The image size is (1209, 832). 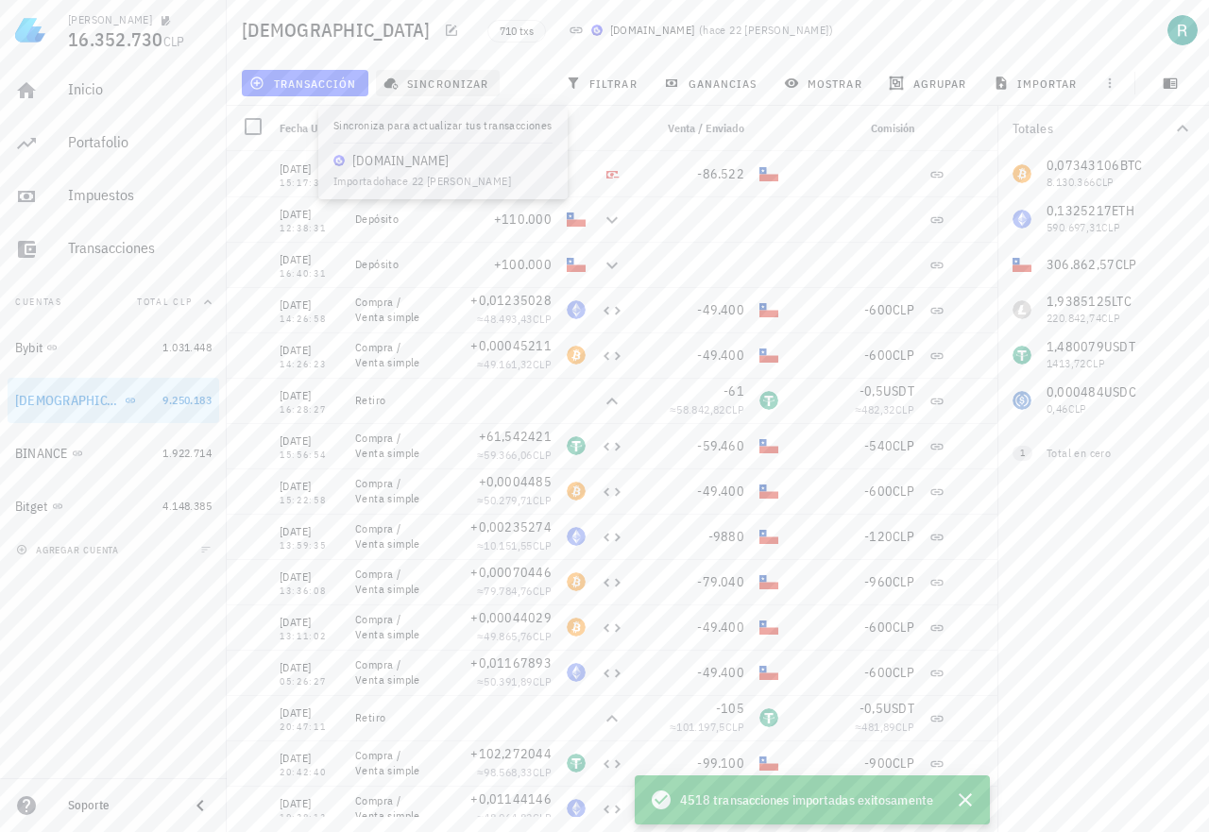 What do you see at coordinates (720, 763) in the screenshot?
I see `span: -99.100` at bounding box center [720, 763].